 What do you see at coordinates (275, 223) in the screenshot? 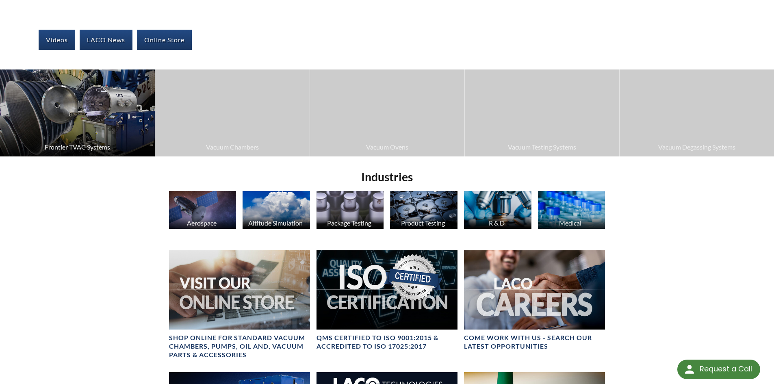
I see `div: Altitude Simulation` at bounding box center [275, 223].